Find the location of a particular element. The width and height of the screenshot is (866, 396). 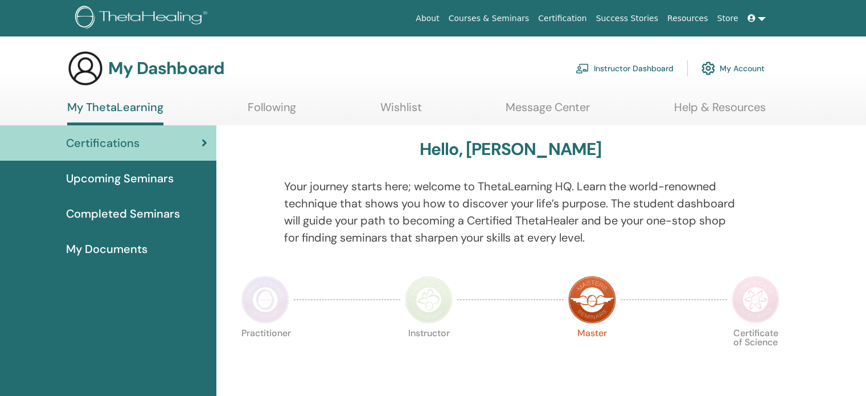

img: chalkboard-teacher.svg is located at coordinates (583, 68).